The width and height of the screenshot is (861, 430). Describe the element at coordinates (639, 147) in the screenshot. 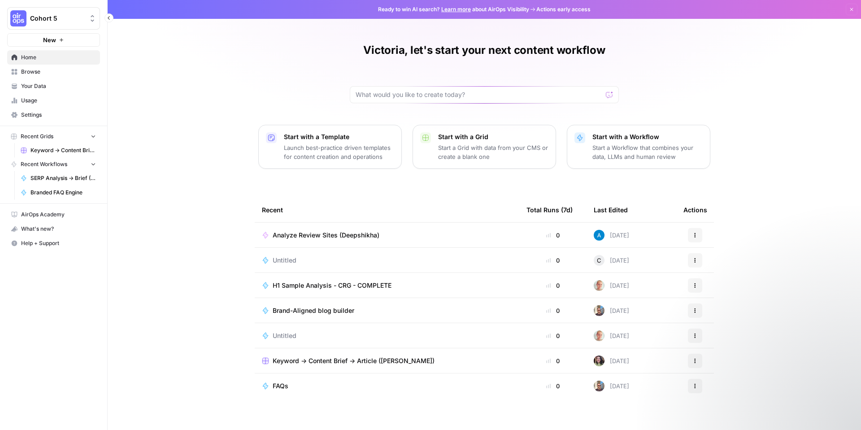

I see `button: Start with a WorkflowStart a Workflow that combines your data, LLMs and human review` at that location.